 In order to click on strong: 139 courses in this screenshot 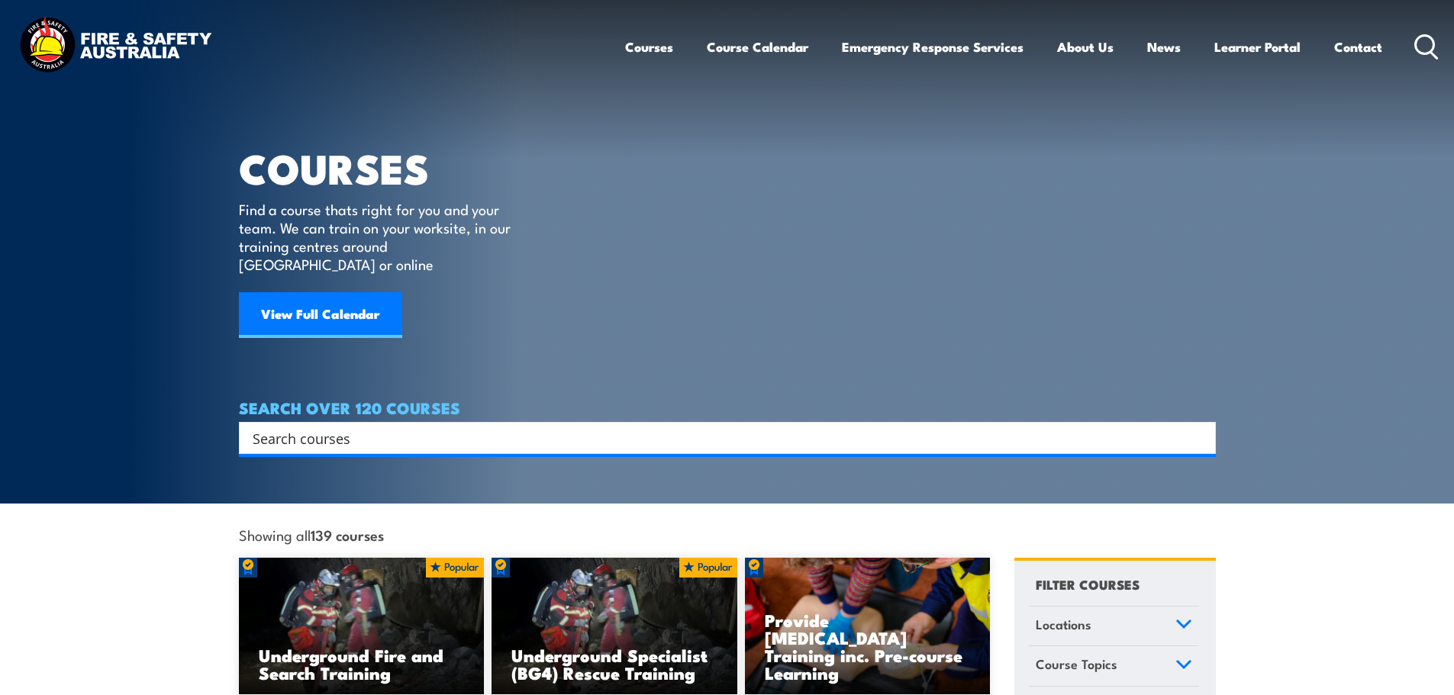, I will do `click(347, 534)`.